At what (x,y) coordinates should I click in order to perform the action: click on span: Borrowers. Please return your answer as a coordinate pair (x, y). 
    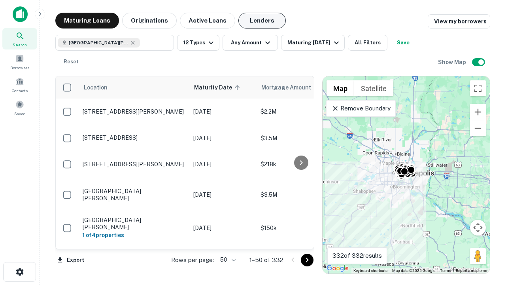
    Looking at the image, I should click on (20, 68).